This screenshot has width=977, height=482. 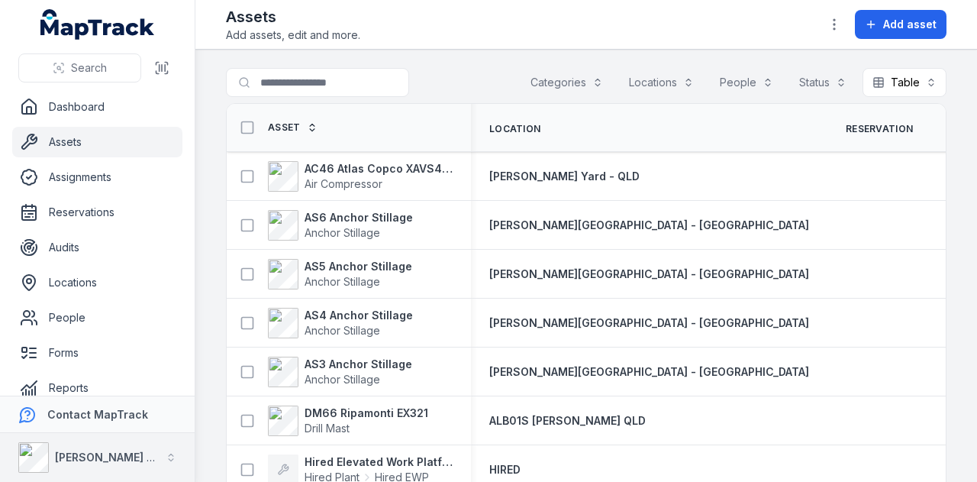 What do you see at coordinates (661, 82) in the screenshot?
I see `button: Locations` at bounding box center [661, 82].